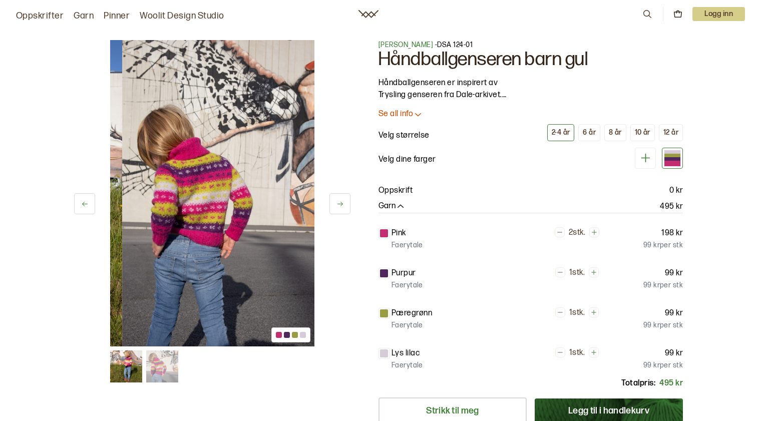 Image resolution: width=757 pixels, height=421 pixels. I want to click on p: Håndballgenseren er inspirert av, so click(531, 83).